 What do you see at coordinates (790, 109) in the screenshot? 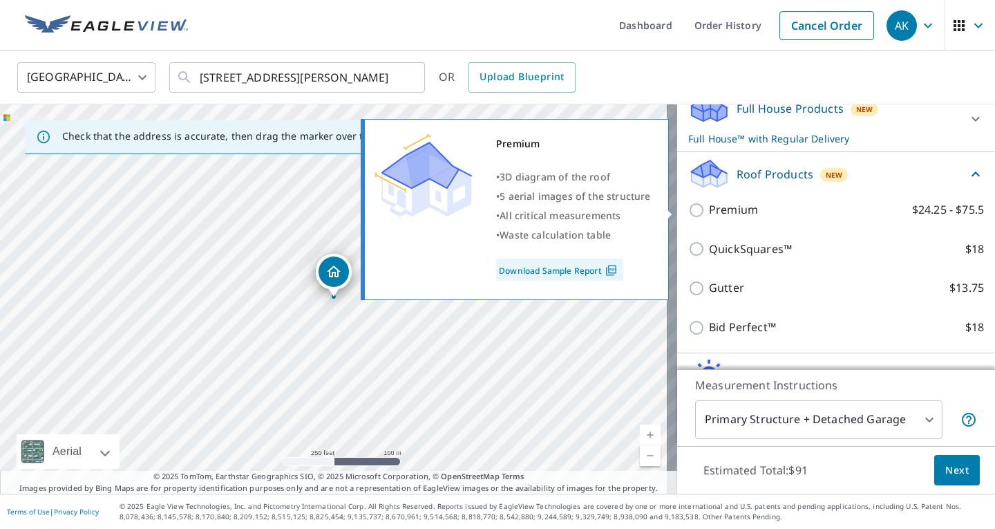
I see `p: Full House Products` at bounding box center [790, 109].